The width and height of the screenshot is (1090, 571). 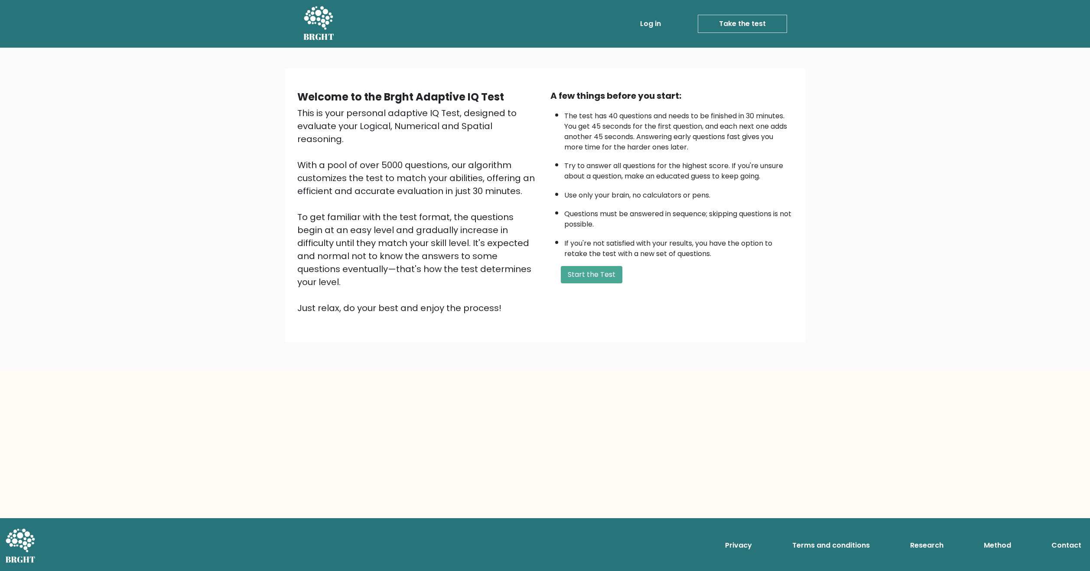 I want to click on li: Questions must be answered in sequence; skipping questions is not possible., so click(x=679, y=217).